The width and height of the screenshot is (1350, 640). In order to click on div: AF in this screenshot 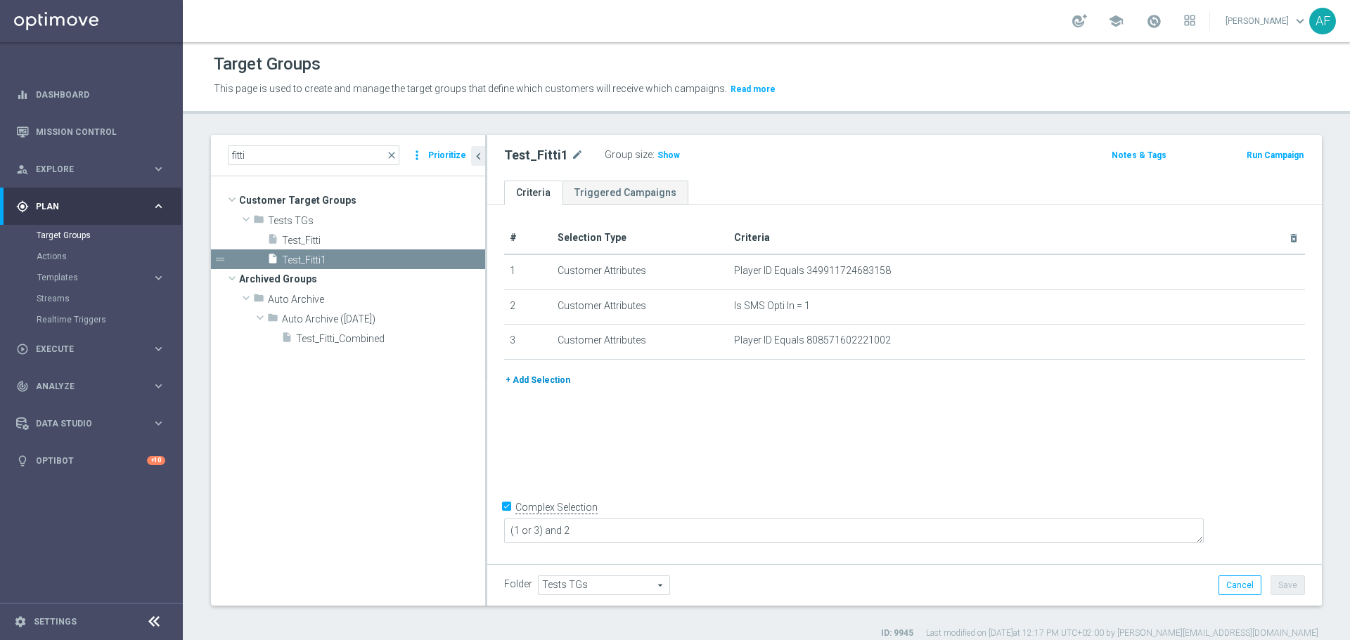, I will do `click(1322, 21)`.